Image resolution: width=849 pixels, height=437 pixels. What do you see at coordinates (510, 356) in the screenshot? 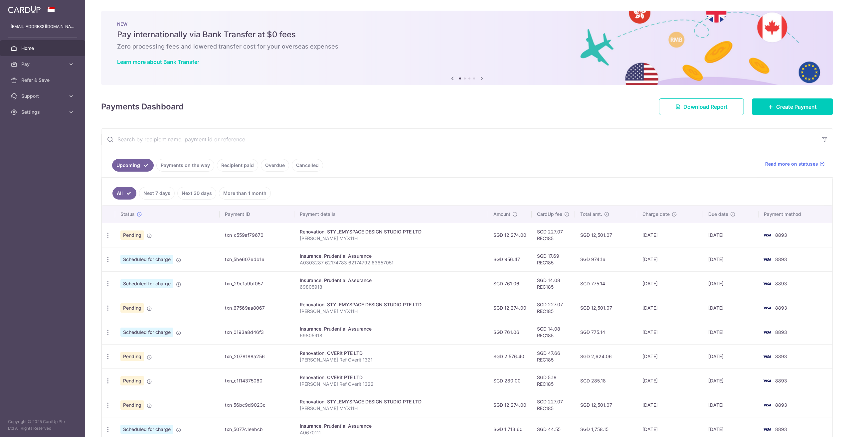
I see `td: SGD 2,576.40` at bounding box center [510, 356].